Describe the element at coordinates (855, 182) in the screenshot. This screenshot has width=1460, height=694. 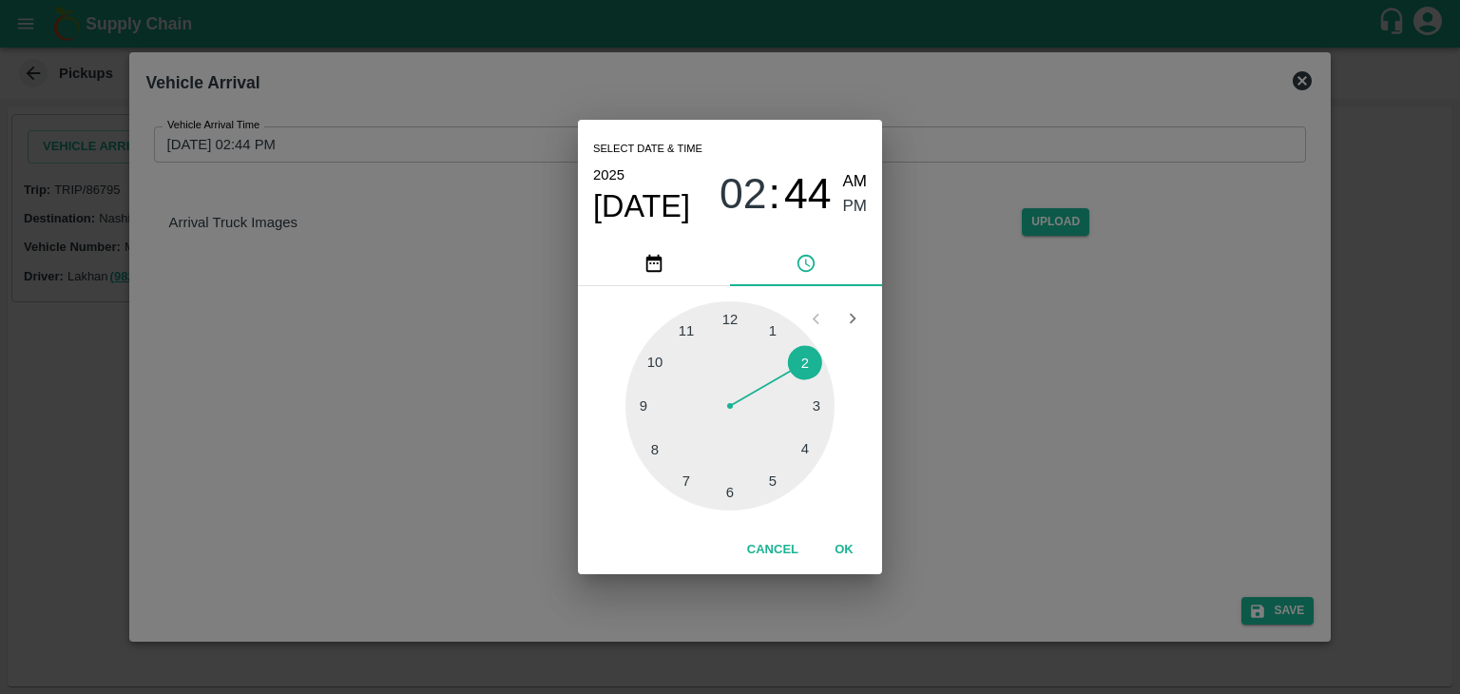
I see `span: AM` at that location.